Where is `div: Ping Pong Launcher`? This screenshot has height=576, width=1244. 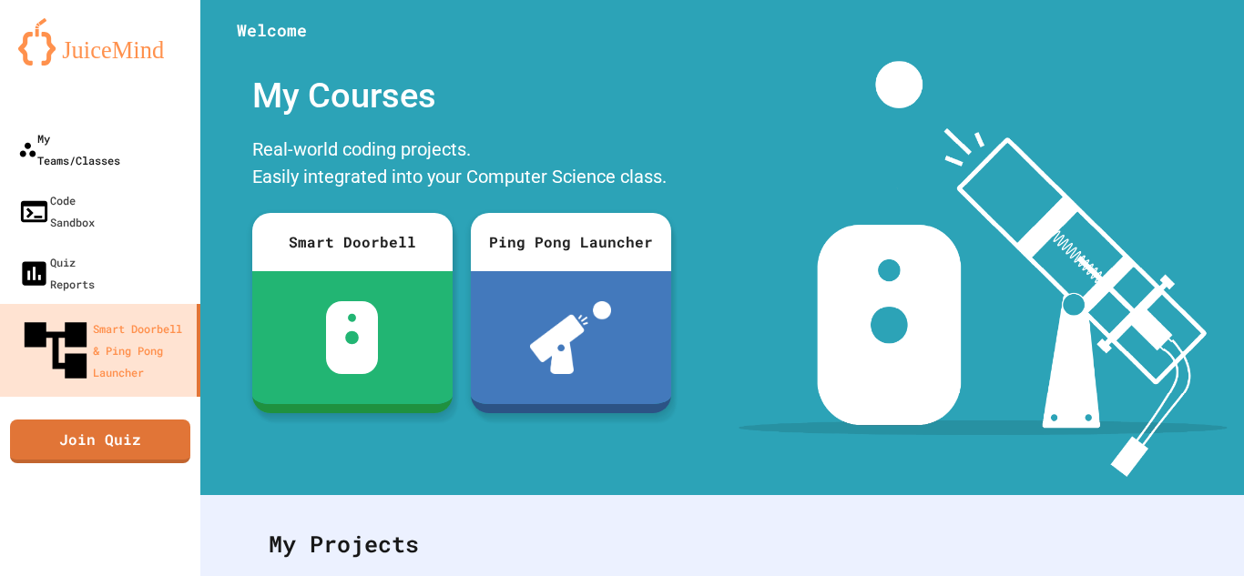
div: Ping Pong Launcher is located at coordinates (571, 242).